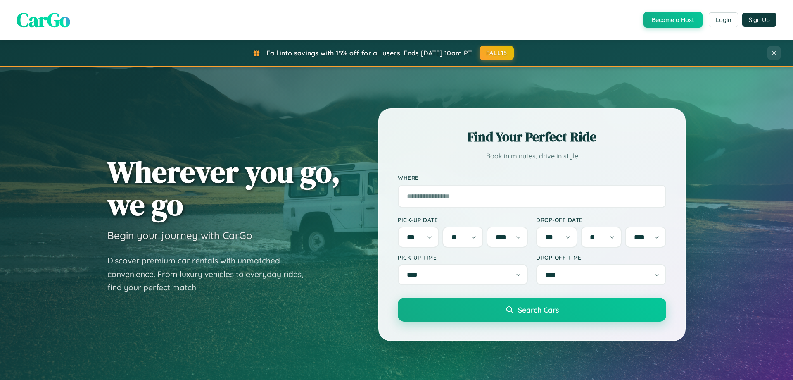 The image size is (793, 380). What do you see at coordinates (463, 257) in the screenshot?
I see `label: Pick-up Time` at bounding box center [463, 257].